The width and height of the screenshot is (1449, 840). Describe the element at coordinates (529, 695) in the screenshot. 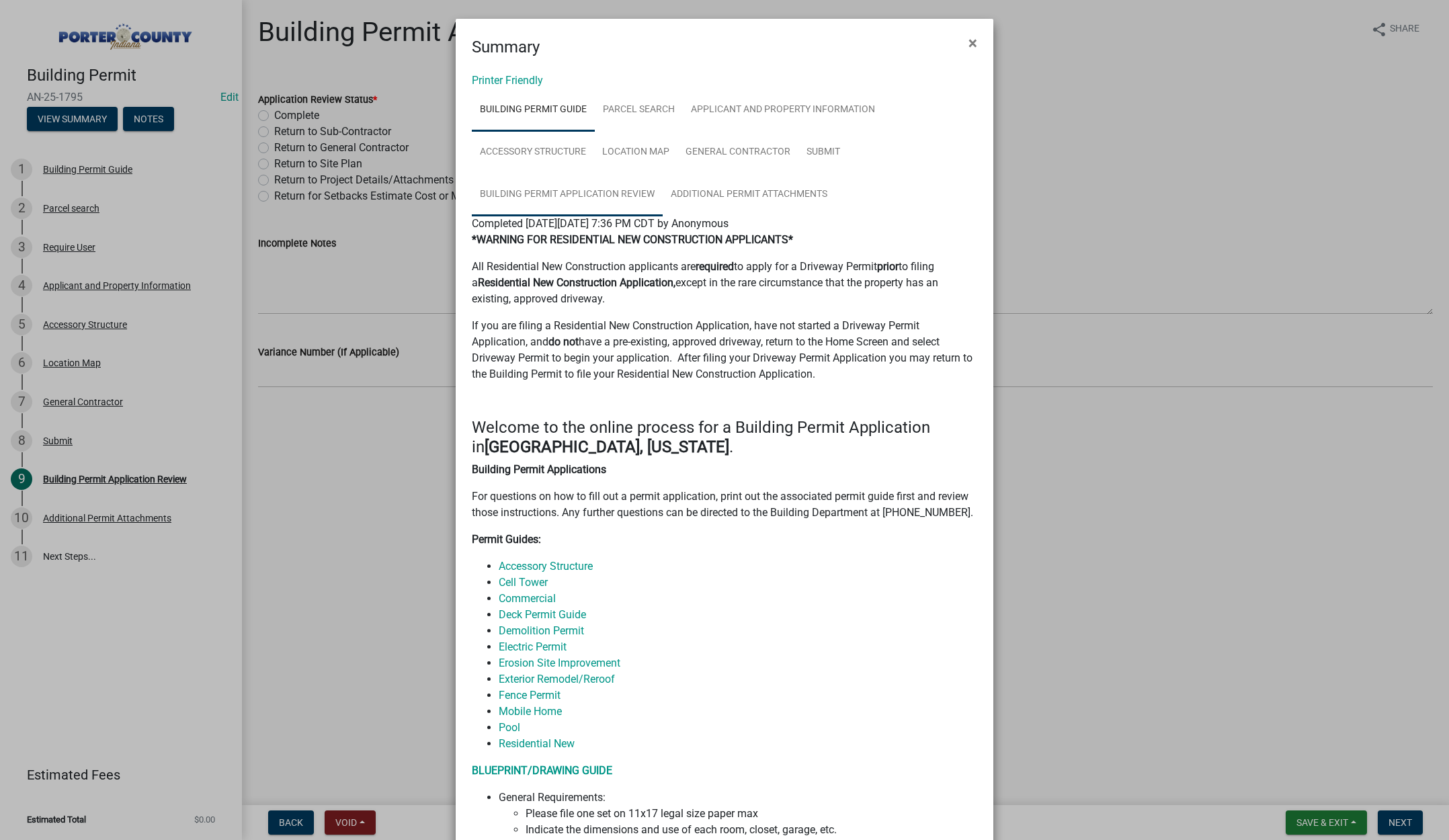

I see `a: Fence Permit` at that location.